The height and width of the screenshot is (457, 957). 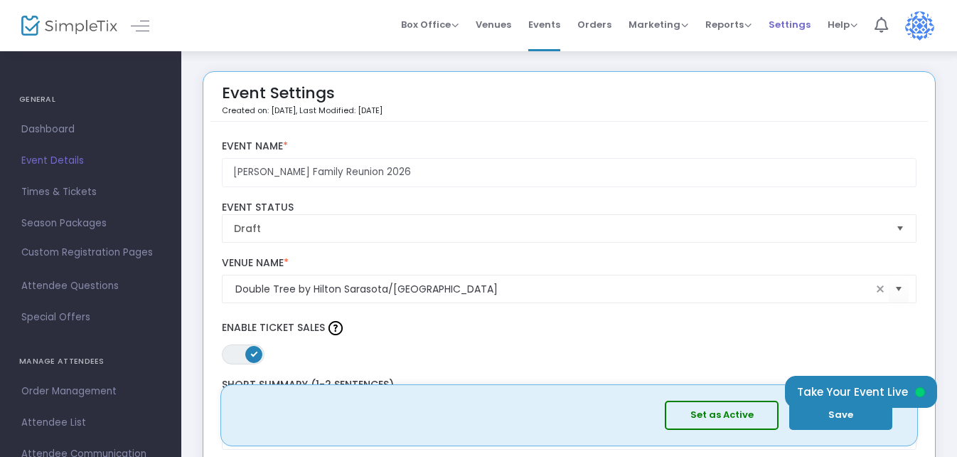 What do you see at coordinates (560, 228) in the screenshot?
I see `span: Draft` at bounding box center [560, 228].